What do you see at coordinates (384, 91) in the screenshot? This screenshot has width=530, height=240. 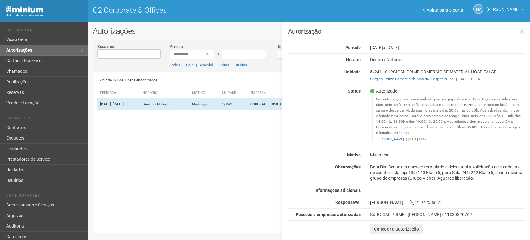 I see `span: Autorizado` at bounding box center [384, 91].